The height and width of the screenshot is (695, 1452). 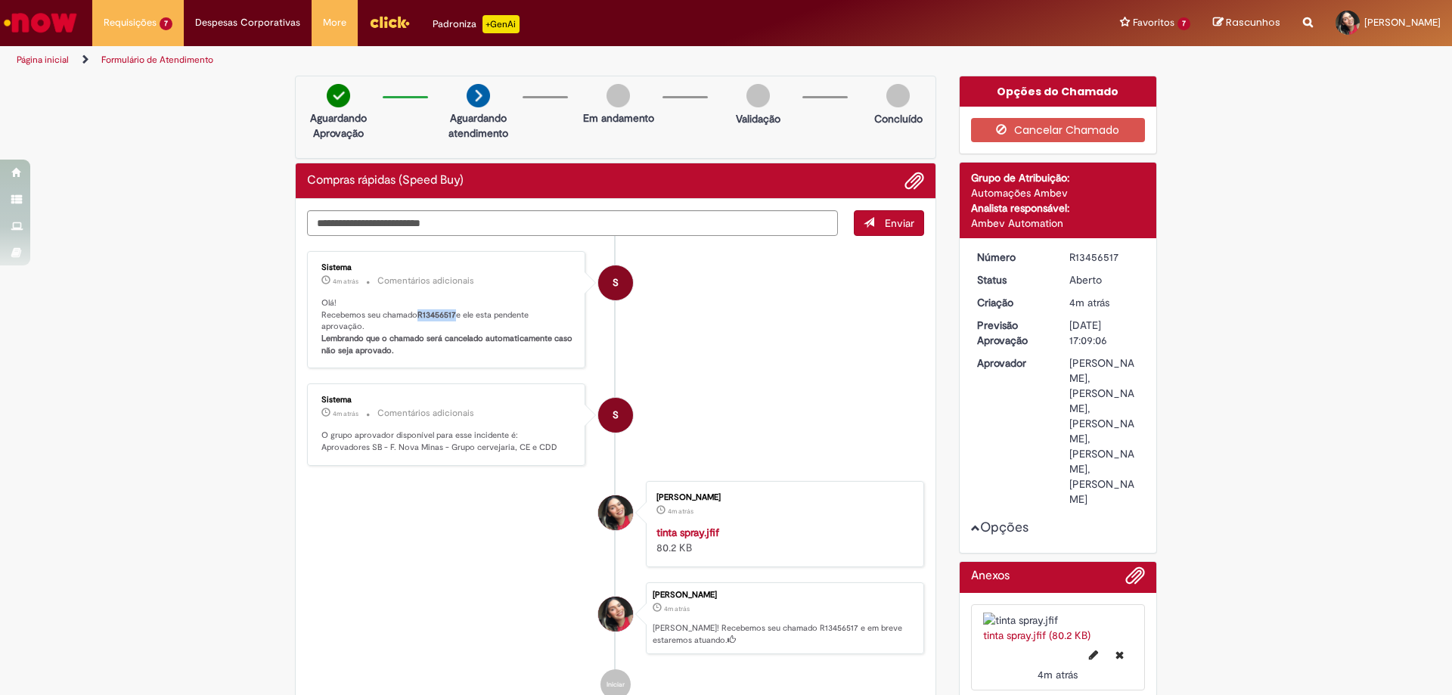 What do you see at coordinates (618, 118) in the screenshot?
I see `p: Em andamento` at bounding box center [618, 118].